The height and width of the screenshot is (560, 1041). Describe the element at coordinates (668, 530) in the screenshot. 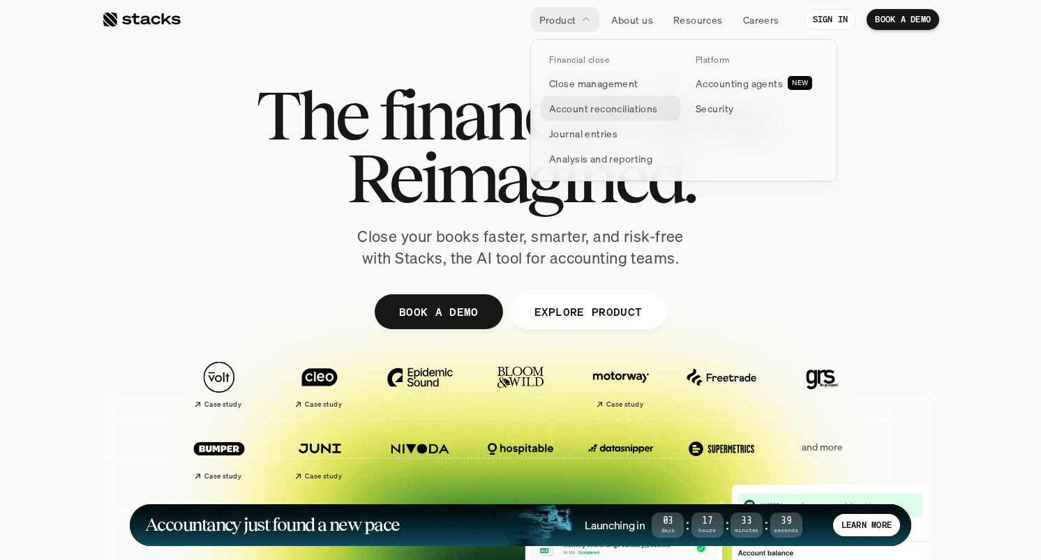

I see `span: Days` at that location.